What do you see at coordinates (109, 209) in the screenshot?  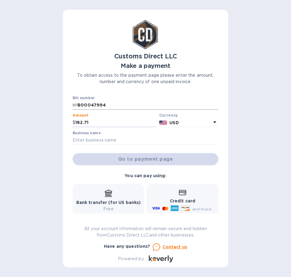 I see `p: Free` at bounding box center [109, 209].